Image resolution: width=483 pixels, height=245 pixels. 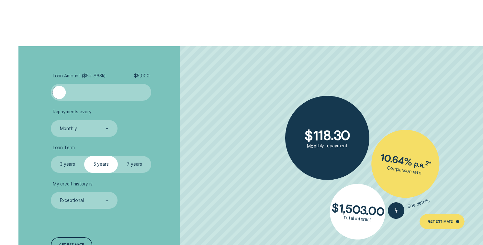 I want to click on span: Loan Amount ( $5k - $63k ), so click(x=79, y=76).